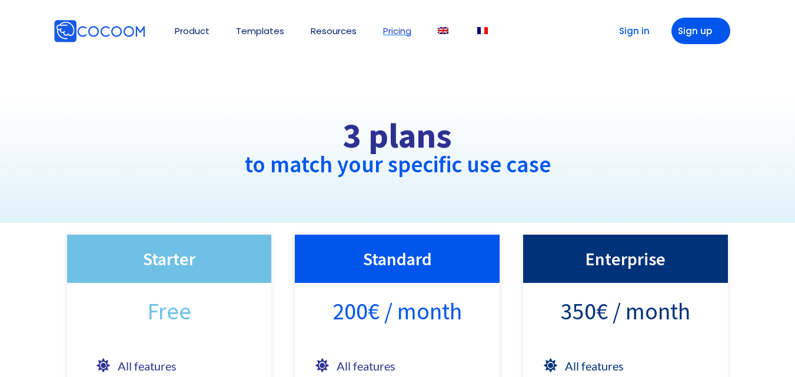 The width and height of the screenshot is (795, 377). I want to click on a: Templates, so click(260, 31).